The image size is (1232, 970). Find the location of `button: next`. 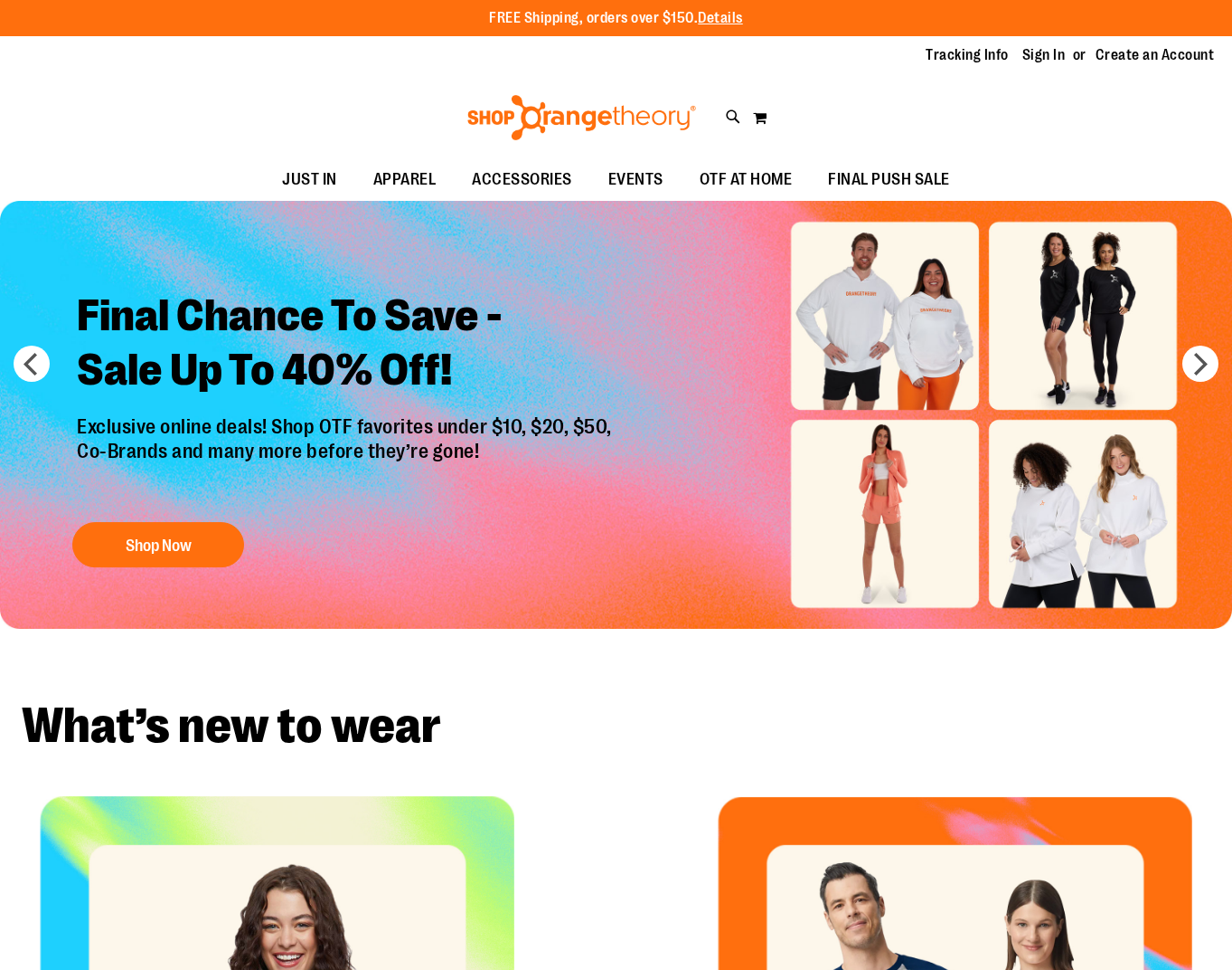

button: next is located at coordinates (1201, 364).